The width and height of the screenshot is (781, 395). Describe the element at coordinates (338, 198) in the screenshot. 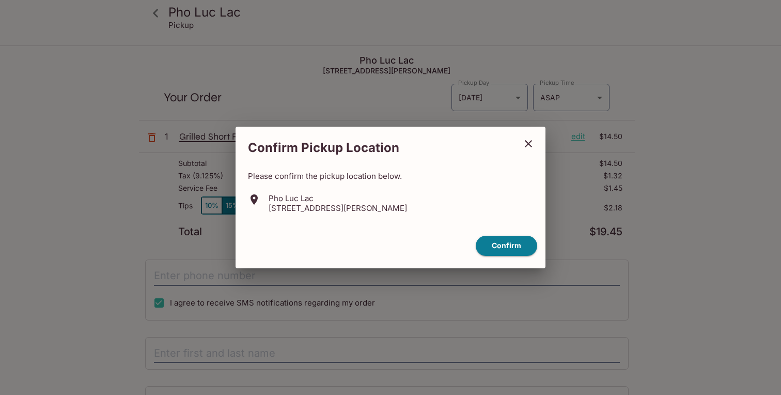

I see `p: Pho Luc Lac` at that location.